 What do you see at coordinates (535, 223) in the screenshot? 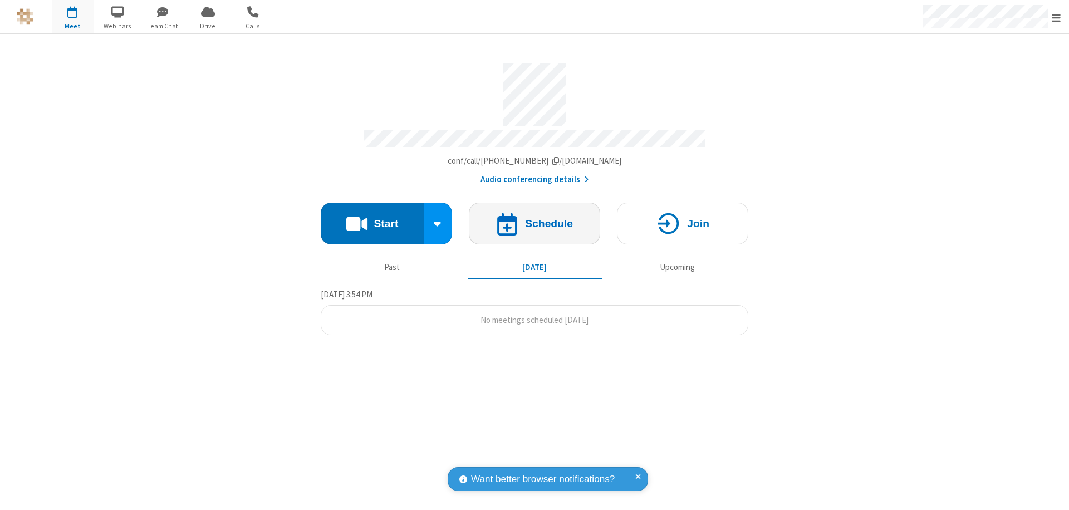
I see `button: Schedule` at bounding box center [535, 223].